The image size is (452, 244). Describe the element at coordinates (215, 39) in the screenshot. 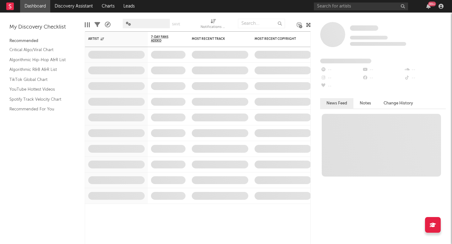

I see `div: Most Recent Track` at that location.